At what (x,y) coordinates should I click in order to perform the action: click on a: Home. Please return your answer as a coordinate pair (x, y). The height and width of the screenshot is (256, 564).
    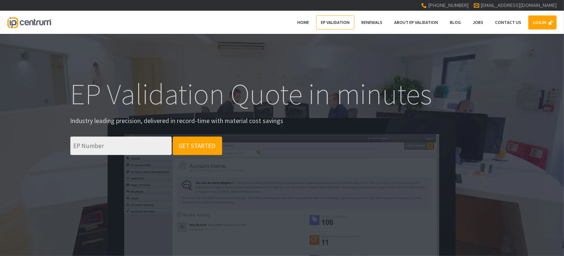
    Looking at the image, I should click on (303, 22).